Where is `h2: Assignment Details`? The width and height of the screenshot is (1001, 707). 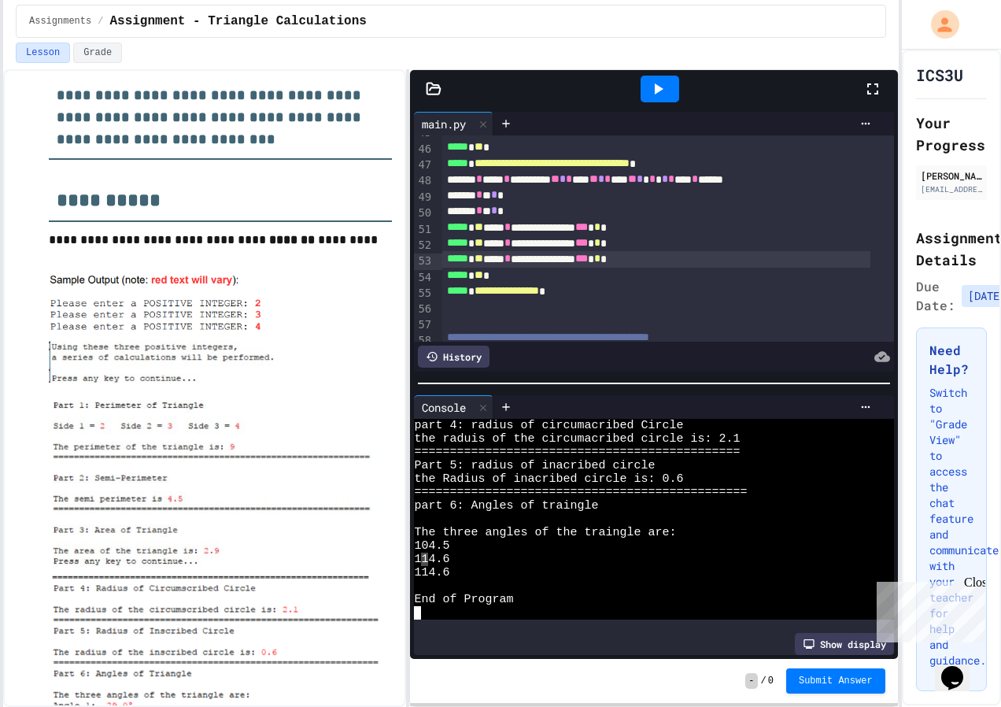
h2: Assignment Details is located at coordinates (952, 249).